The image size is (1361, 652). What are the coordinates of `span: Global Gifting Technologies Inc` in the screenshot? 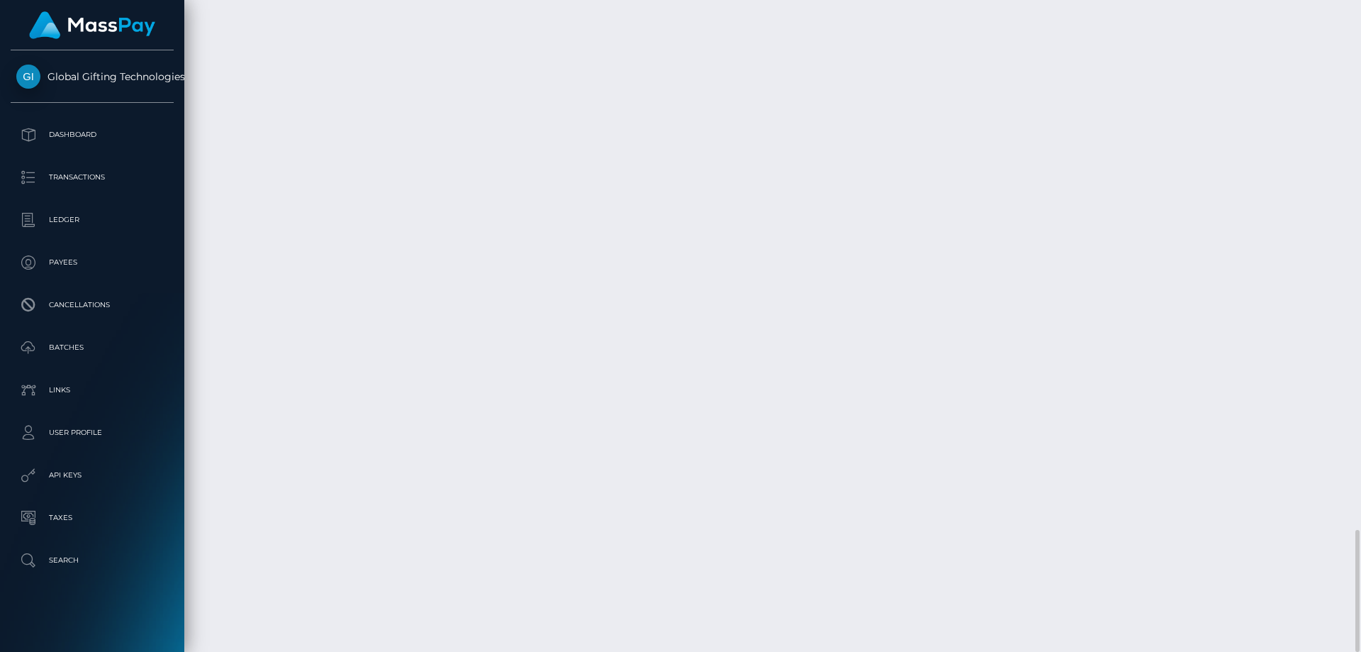 It's located at (92, 77).